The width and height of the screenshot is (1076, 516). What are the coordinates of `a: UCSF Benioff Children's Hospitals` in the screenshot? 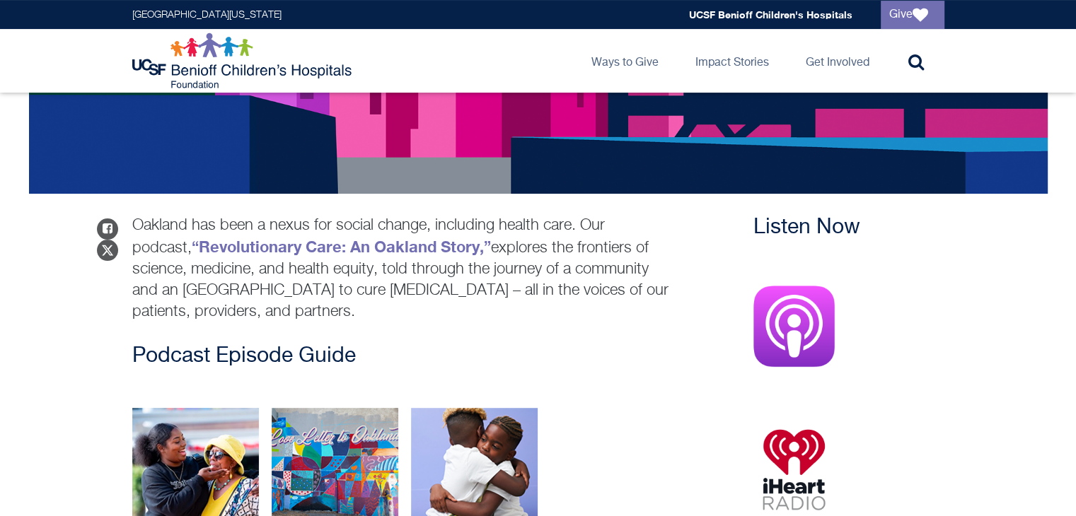 It's located at (770, 14).